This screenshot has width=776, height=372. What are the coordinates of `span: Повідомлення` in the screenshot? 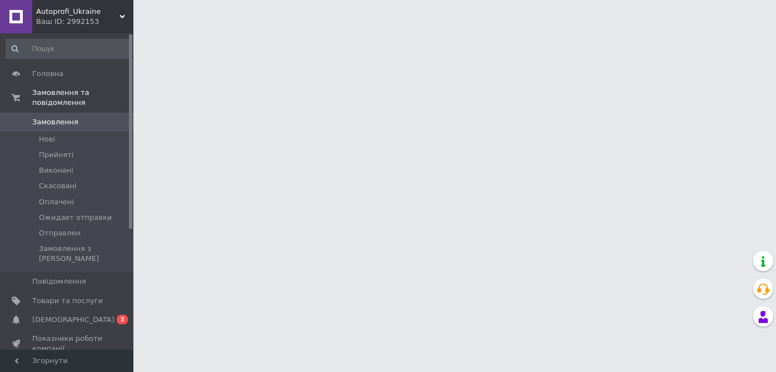 It's located at (59, 282).